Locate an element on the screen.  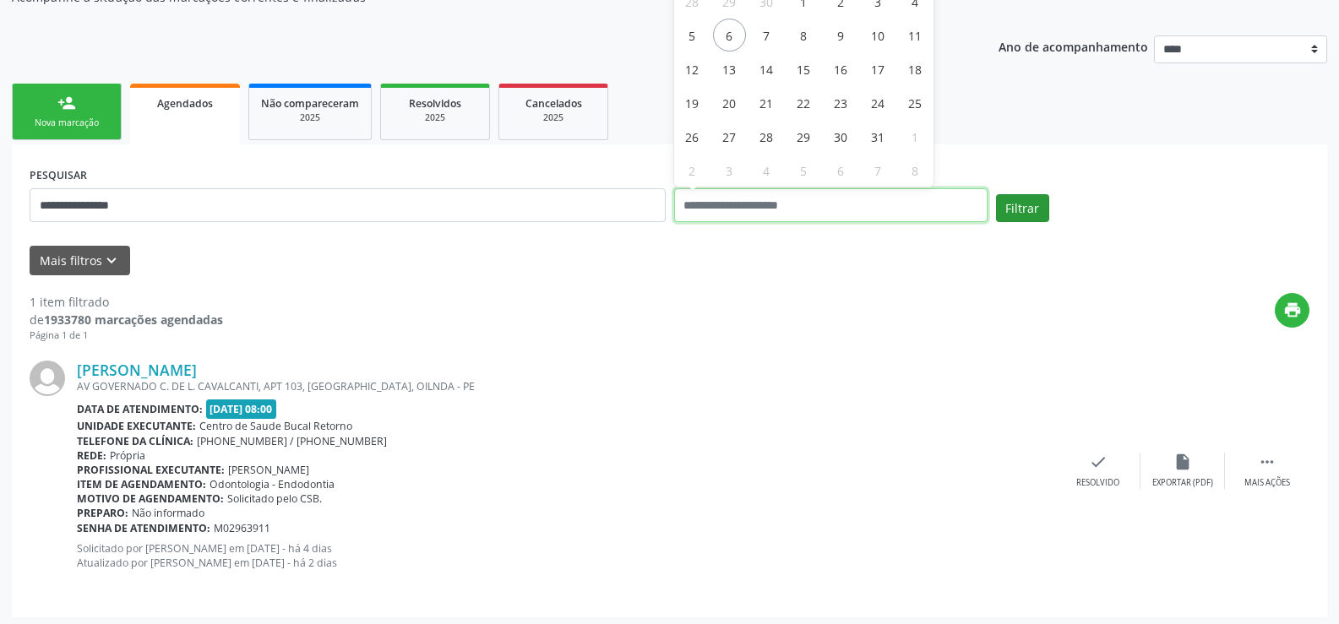
b: Telefone da clínica: is located at coordinates (135, 441).